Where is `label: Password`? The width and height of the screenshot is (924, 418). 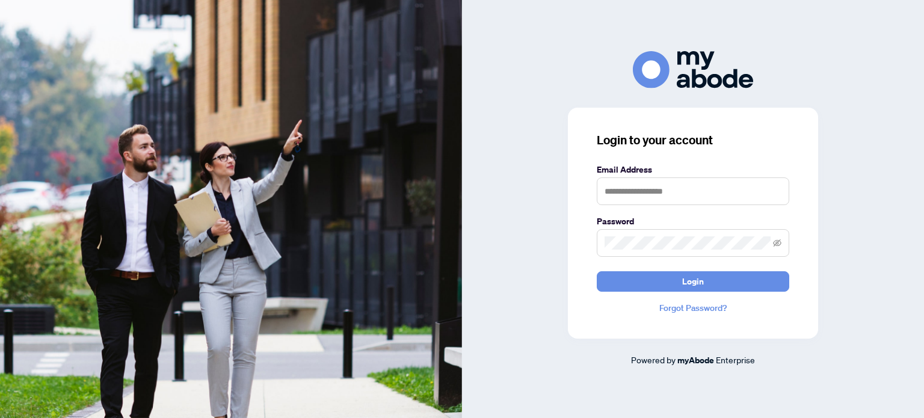
label: Password is located at coordinates (693, 221).